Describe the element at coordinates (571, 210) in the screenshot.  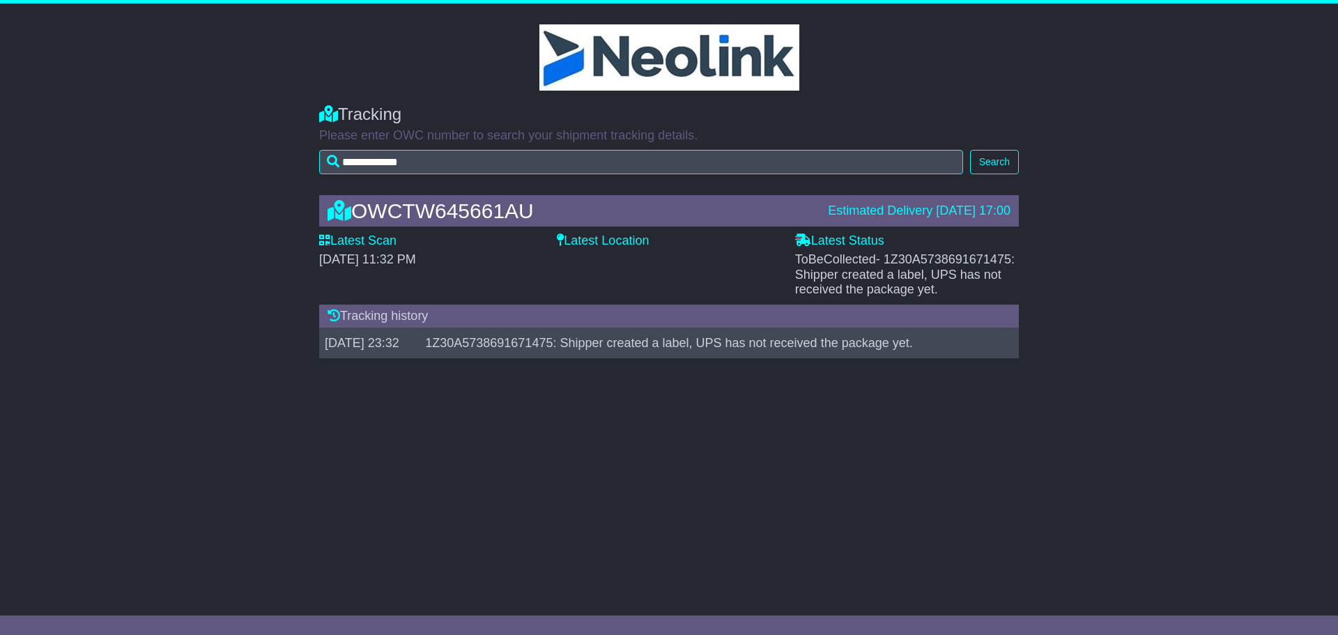
I see `div: OWCTW645661AU` at that location.